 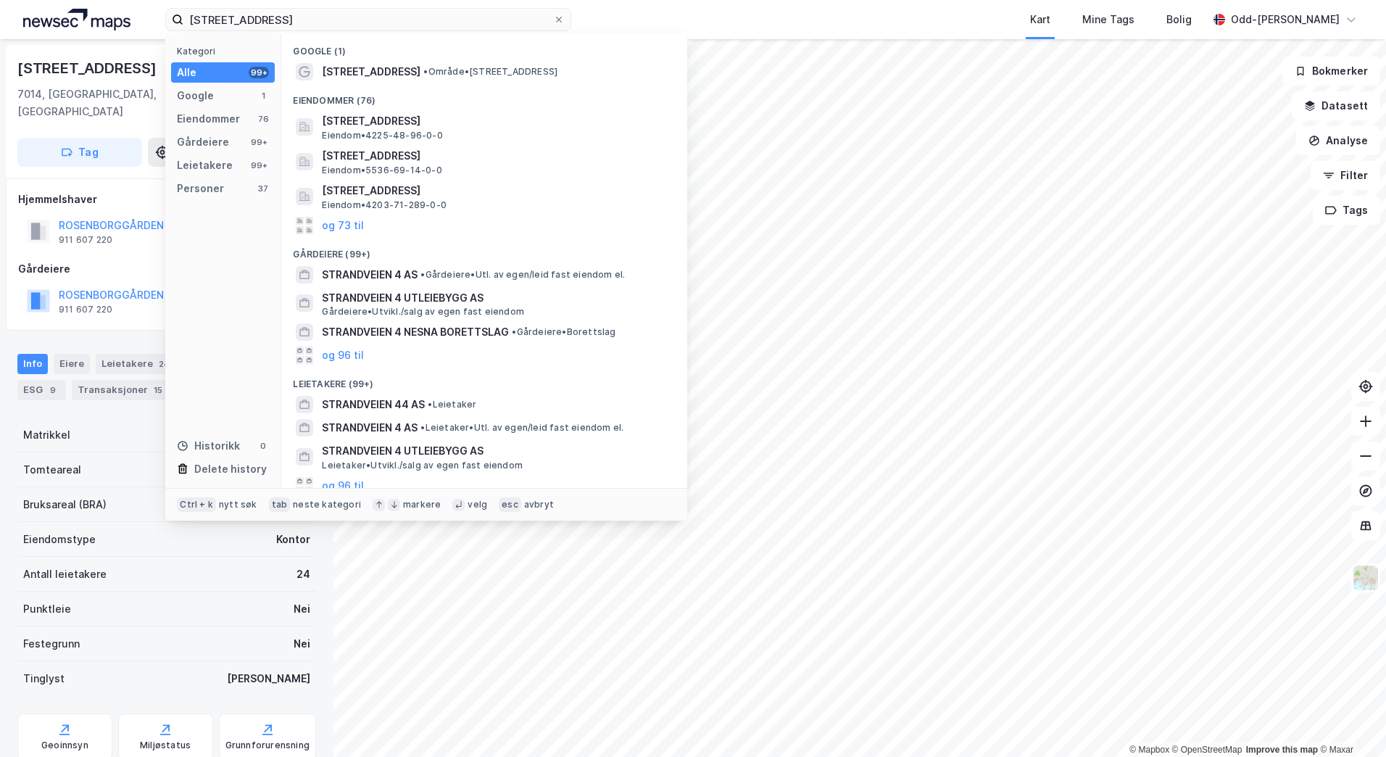 I want to click on div: 1, so click(x=263, y=96).